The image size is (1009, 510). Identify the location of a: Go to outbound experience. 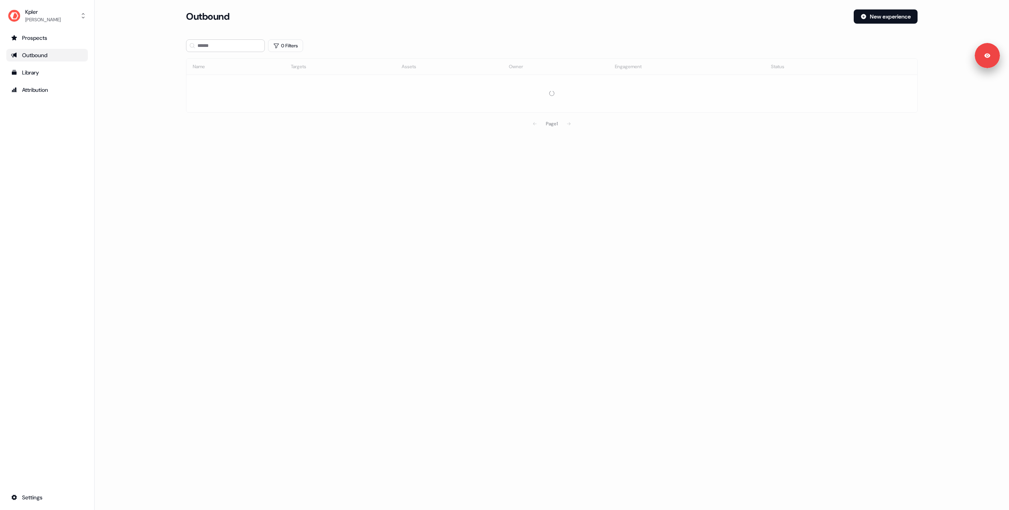
(47, 55).